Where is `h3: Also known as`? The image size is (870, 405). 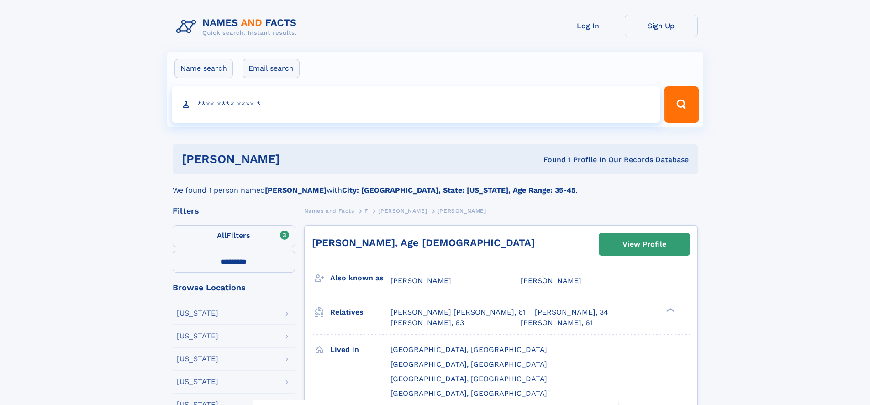 h3: Also known as is located at coordinates (360, 278).